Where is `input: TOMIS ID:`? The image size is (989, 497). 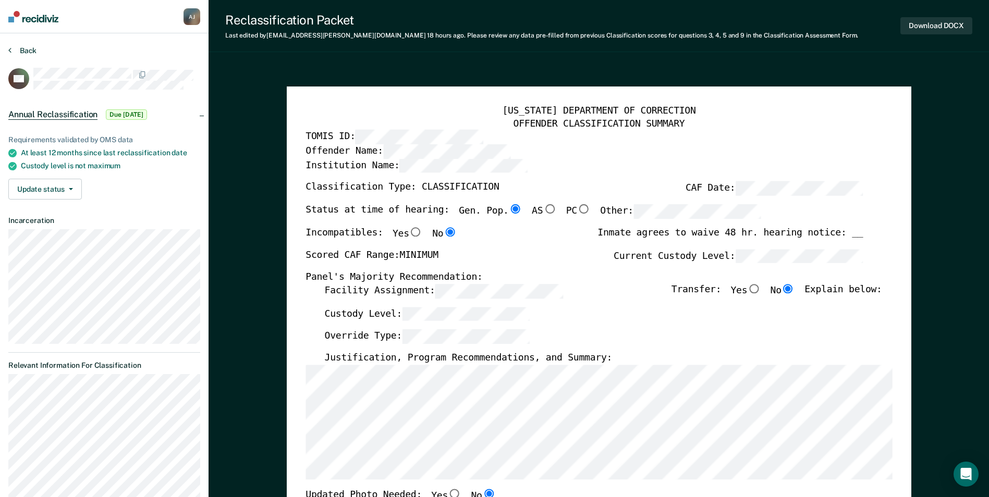 input: TOMIS ID: is located at coordinates (418, 138).